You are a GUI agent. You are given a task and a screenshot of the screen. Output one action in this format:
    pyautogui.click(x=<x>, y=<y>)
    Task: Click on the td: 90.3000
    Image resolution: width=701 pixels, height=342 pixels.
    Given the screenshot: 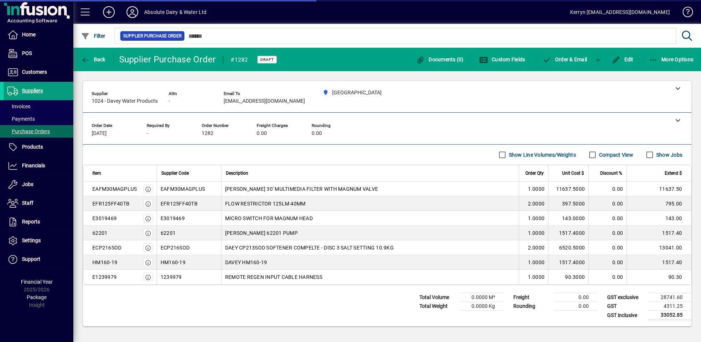 What is the action you would take?
    pyautogui.click(x=568, y=277)
    